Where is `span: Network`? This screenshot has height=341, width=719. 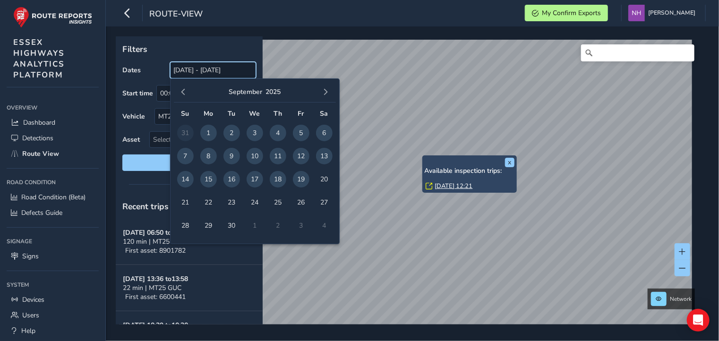 span: Network is located at coordinates (680, 299).